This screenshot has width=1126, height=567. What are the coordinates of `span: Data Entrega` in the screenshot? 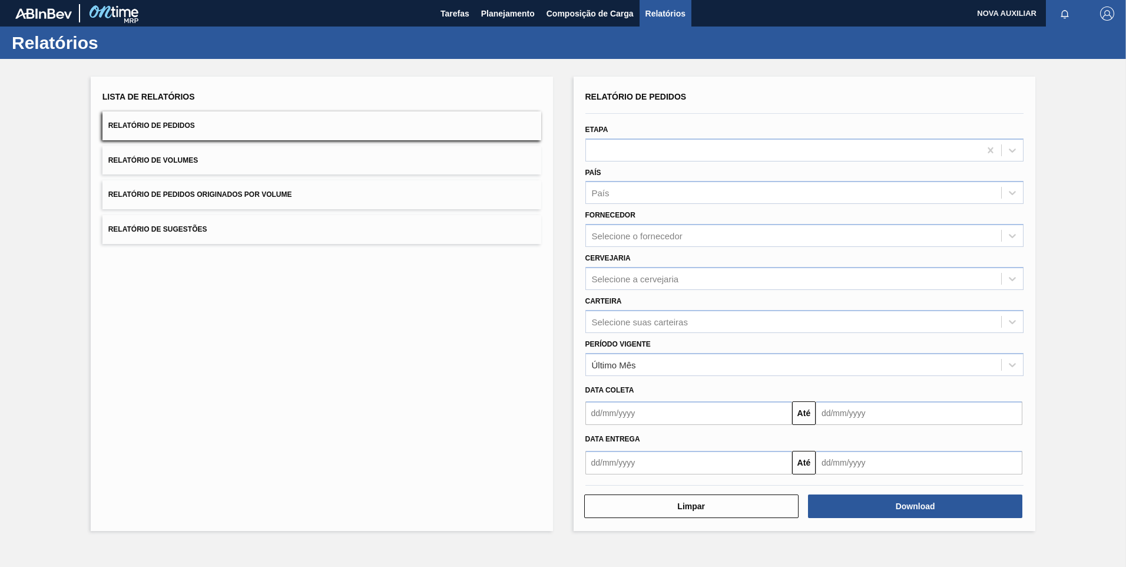 It's located at (613, 439).